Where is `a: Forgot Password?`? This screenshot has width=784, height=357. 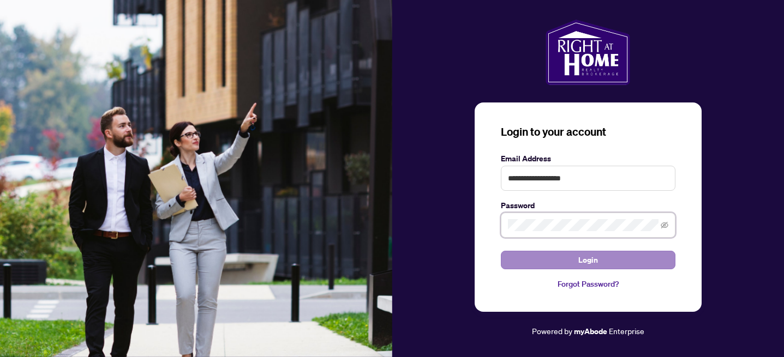 a: Forgot Password? is located at coordinates (588, 284).